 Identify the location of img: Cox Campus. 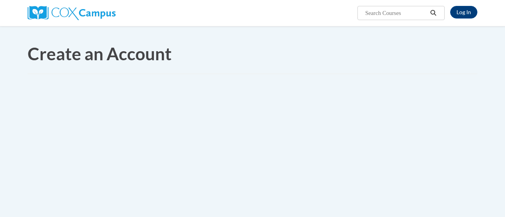
(71, 13).